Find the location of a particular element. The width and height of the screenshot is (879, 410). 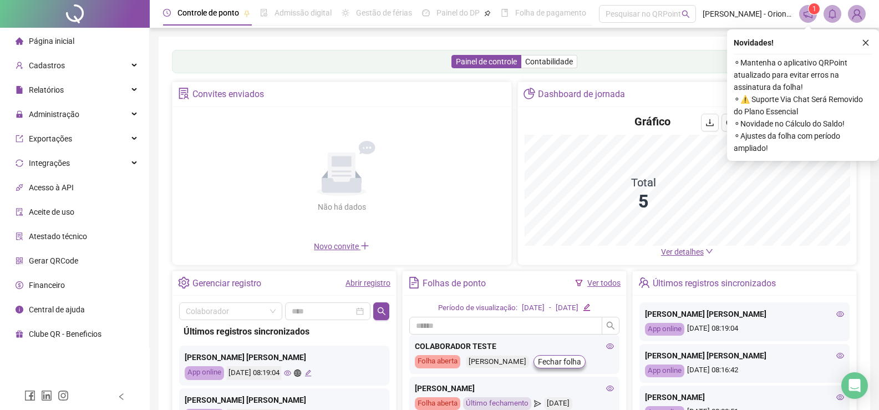

span: info-circle is located at coordinates (19, 309).